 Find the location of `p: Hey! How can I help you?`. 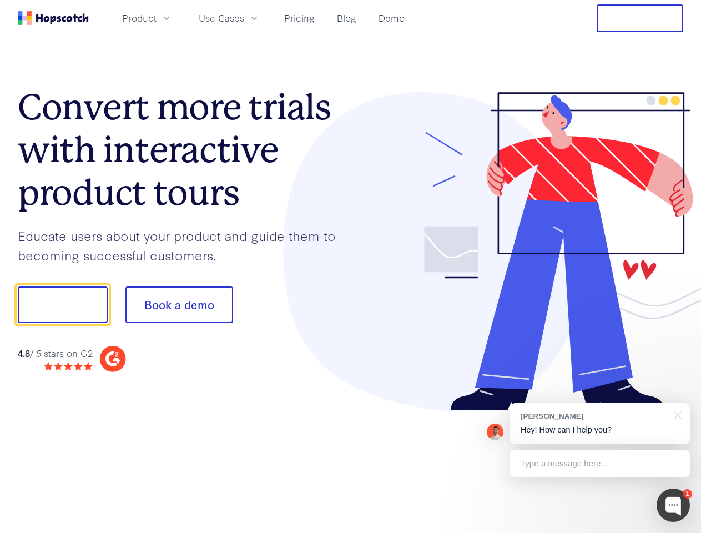

p: Hey! How can I help you? is located at coordinates (600, 430).